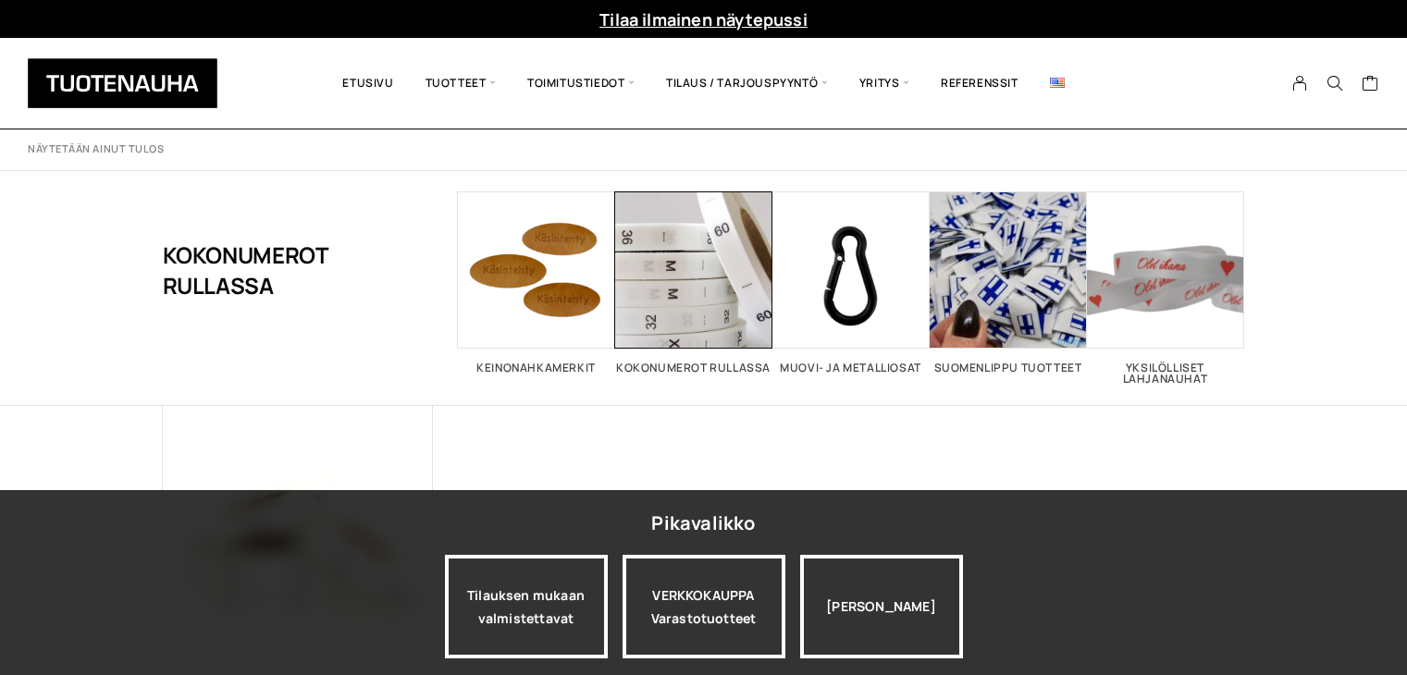 The image size is (1407, 675). I want to click on button: Search, so click(1335, 83).